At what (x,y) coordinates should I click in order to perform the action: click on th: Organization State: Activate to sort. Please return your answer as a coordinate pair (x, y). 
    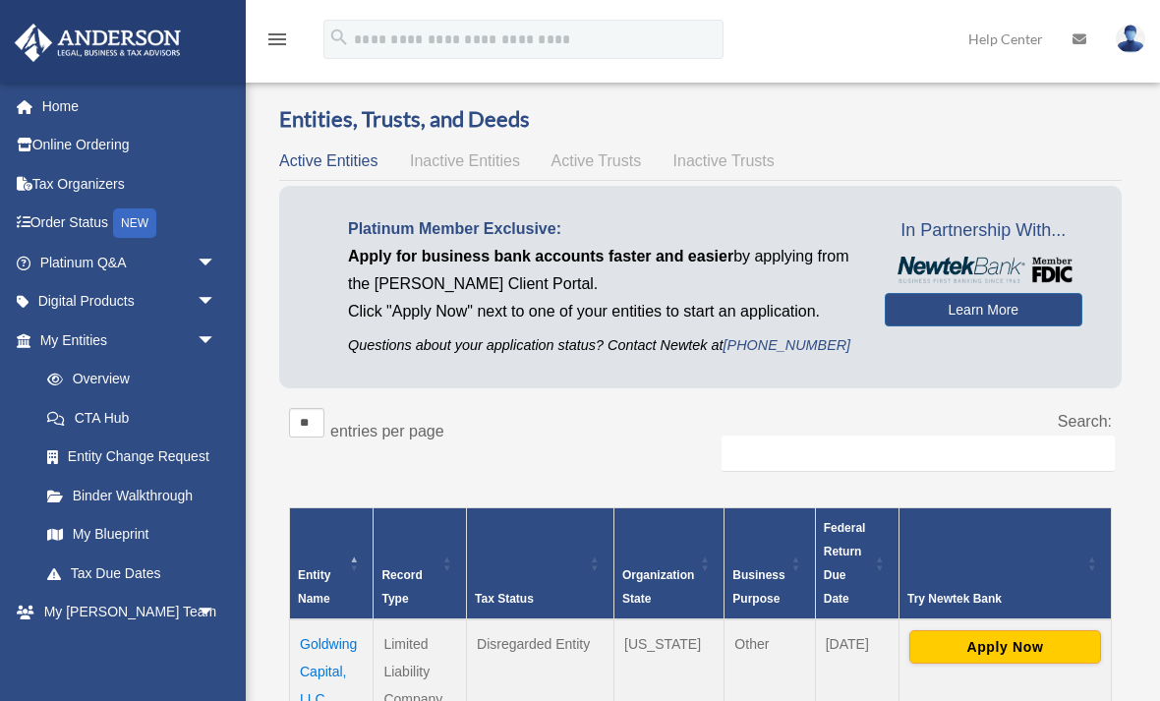
    Looking at the image, I should click on (669, 564).